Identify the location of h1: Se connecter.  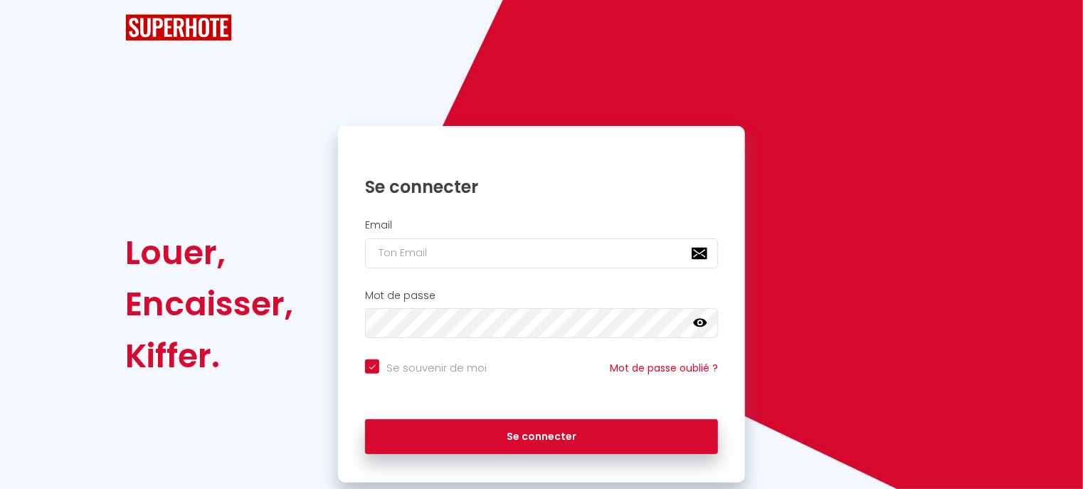
(542, 186).